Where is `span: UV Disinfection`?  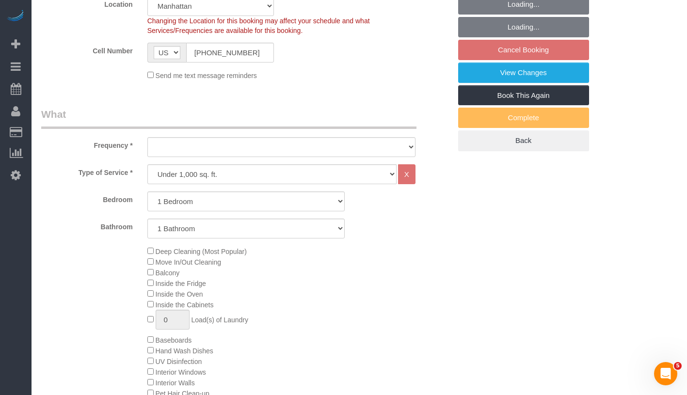
span: UV Disinfection is located at coordinates (179, 362).